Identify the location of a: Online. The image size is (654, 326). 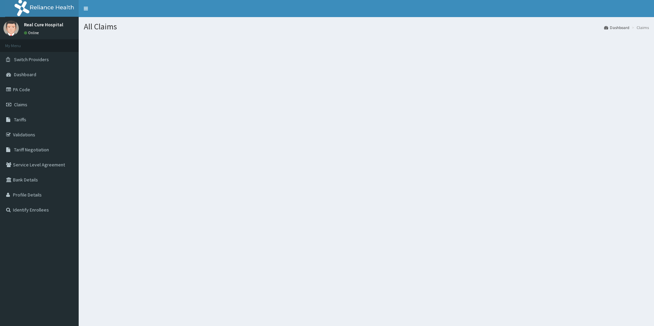
(32, 33).